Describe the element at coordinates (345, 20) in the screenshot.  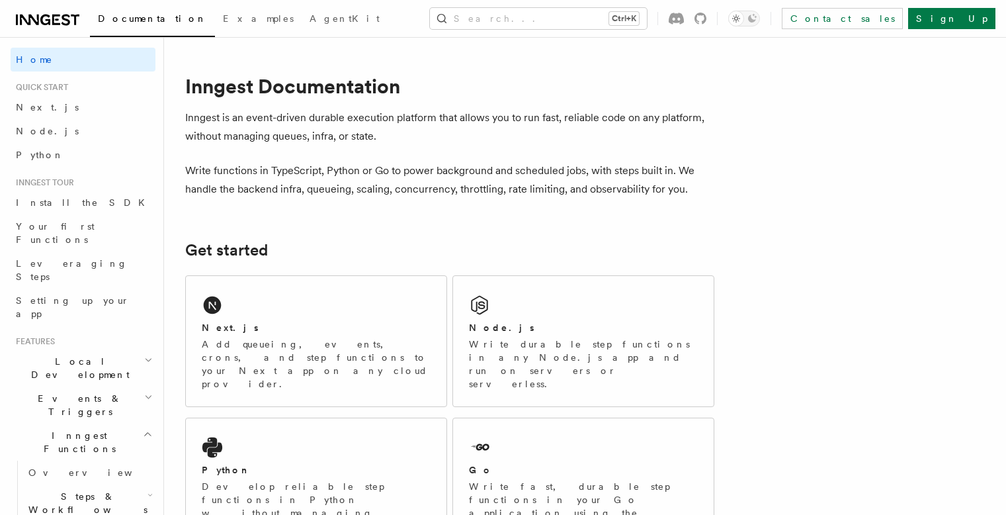
I see `a: AgentKit` at that location.